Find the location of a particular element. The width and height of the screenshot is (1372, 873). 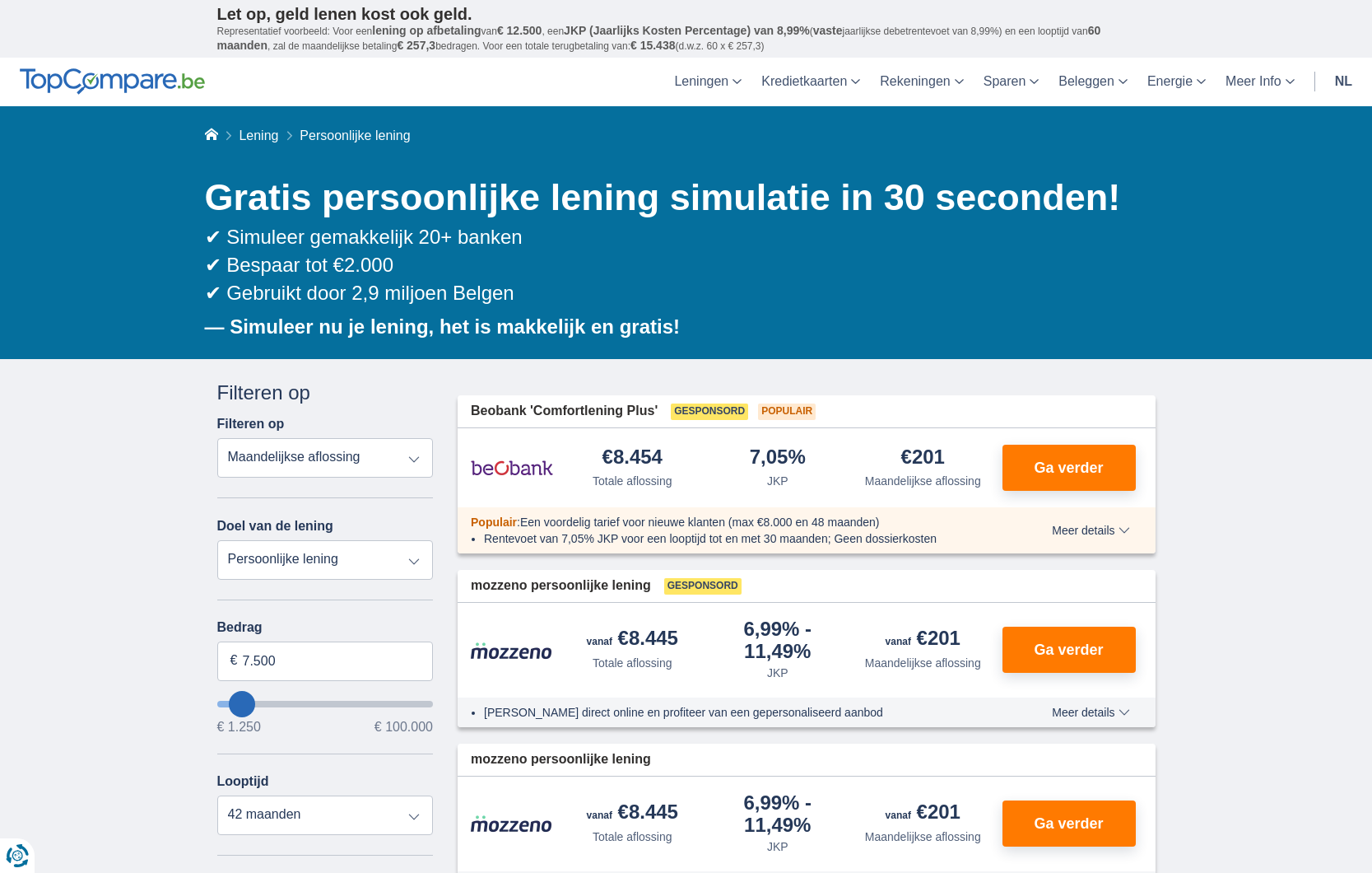

span: Persoonlijke lening is located at coordinates (354, 135).